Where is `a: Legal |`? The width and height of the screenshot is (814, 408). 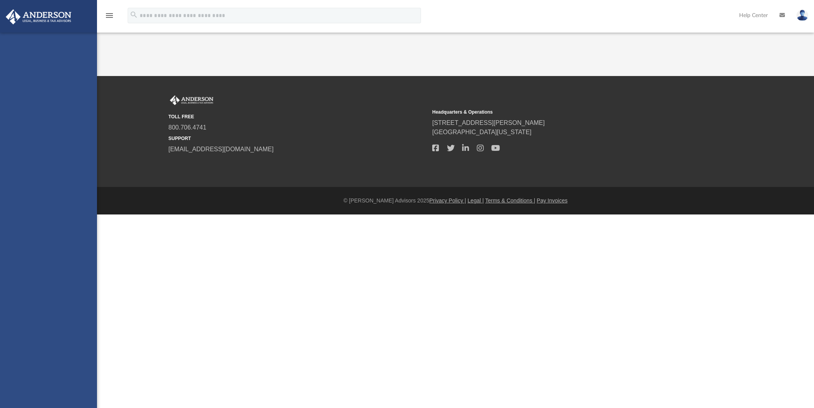
a: Legal | is located at coordinates (476, 201).